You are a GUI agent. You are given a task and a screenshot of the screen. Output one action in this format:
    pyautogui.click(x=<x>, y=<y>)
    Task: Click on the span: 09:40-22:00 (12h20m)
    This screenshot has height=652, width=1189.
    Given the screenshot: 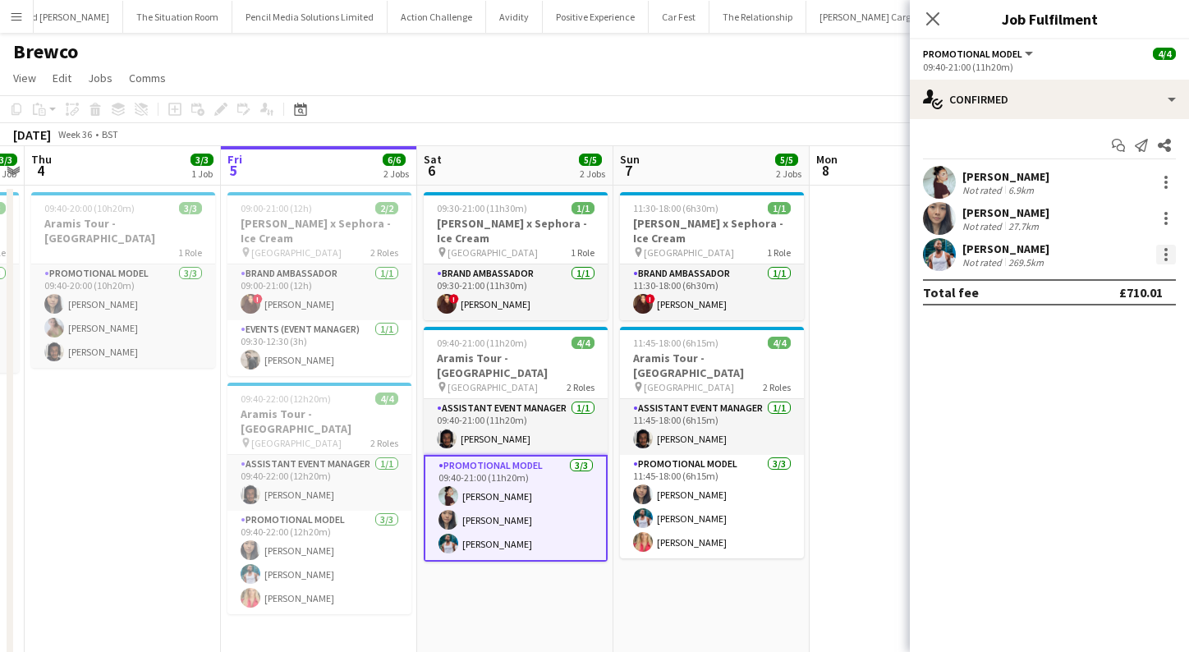 What is the action you would take?
    pyautogui.click(x=286, y=398)
    